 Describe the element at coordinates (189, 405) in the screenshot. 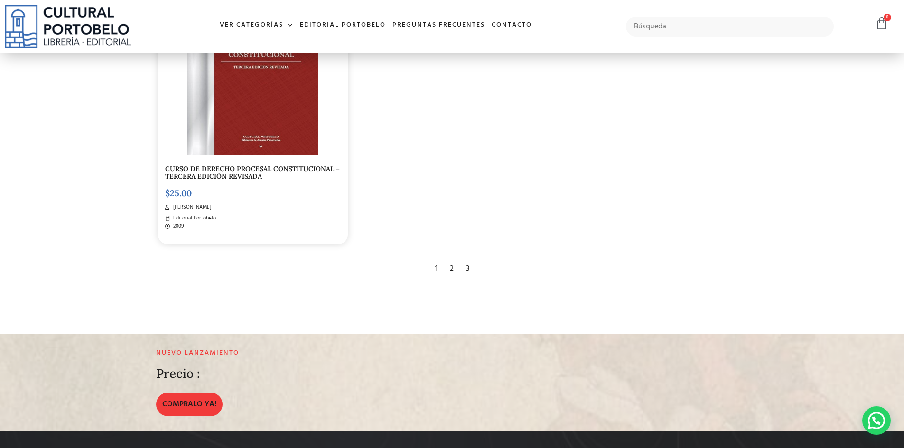

I see `a: COMPRALO YA!` at that location.